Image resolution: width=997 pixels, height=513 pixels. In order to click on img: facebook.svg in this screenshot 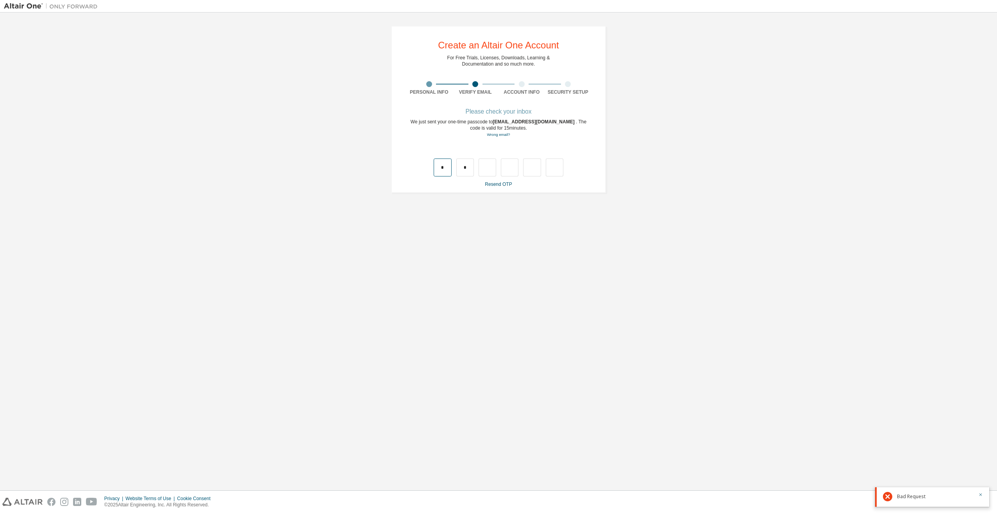, I will do `click(51, 502)`.